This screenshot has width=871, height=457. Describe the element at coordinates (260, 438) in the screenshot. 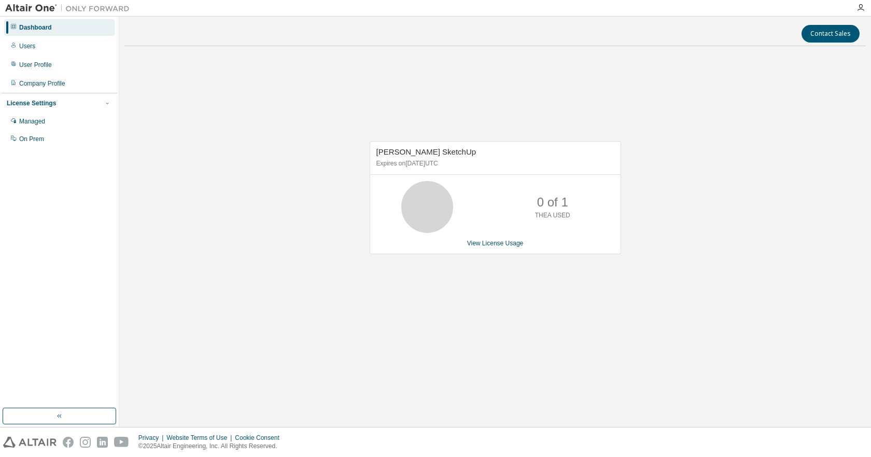

I see `div: Cookie Consent` at that location.